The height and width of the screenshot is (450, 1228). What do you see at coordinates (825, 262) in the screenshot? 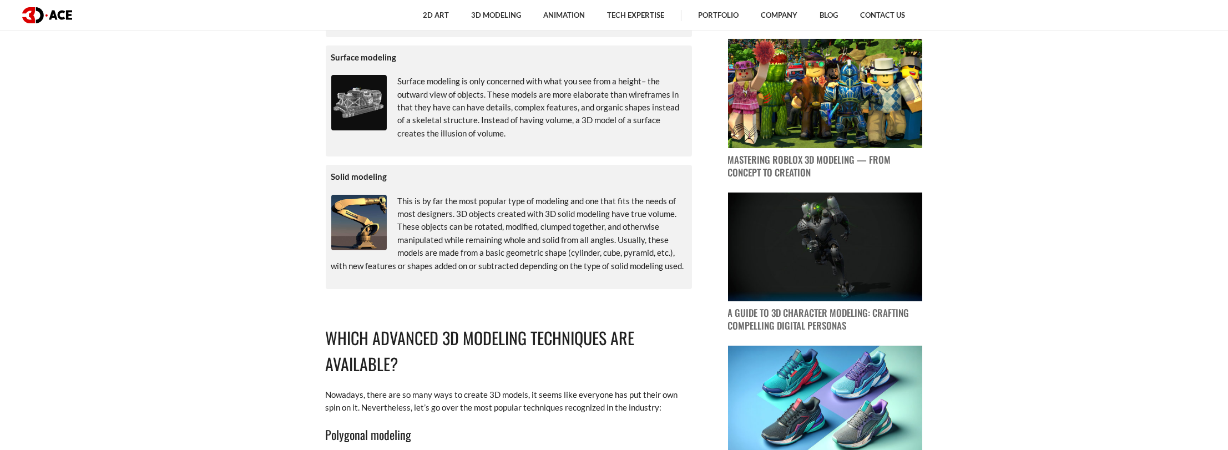
I see `a: blog post image A Guide to 3D Character Modeling: Crafting Compelling Digital Personas` at bounding box center [825, 262].